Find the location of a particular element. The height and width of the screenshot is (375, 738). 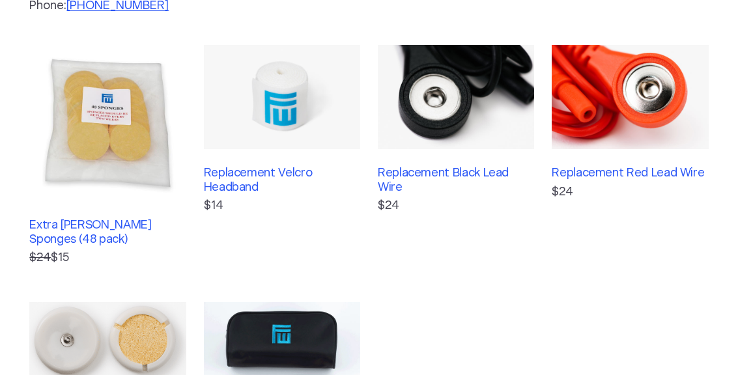

a: Replacement Red Lead Wire$24 is located at coordinates (630, 156).